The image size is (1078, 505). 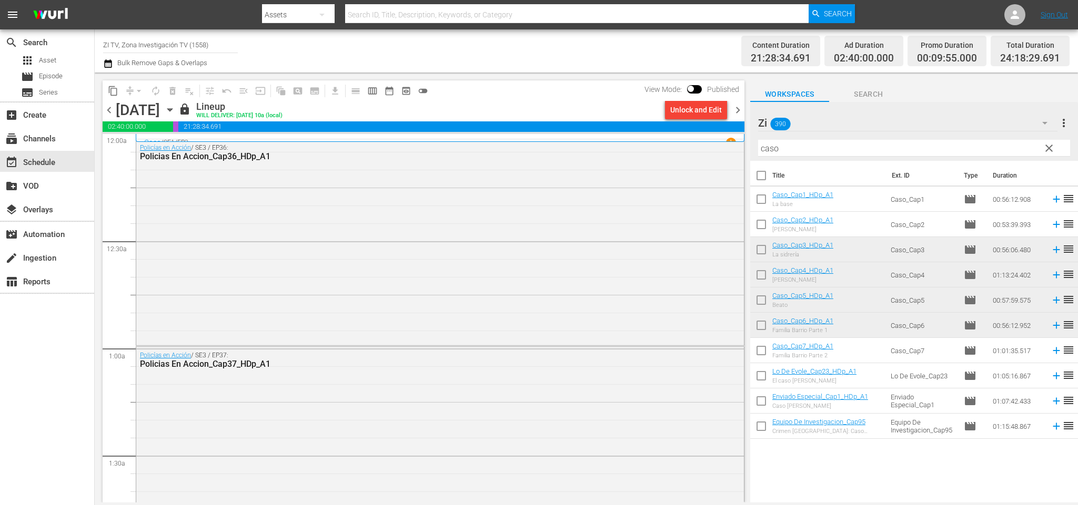 I want to click on td: Caso_Cap3, so click(x=922, y=250).